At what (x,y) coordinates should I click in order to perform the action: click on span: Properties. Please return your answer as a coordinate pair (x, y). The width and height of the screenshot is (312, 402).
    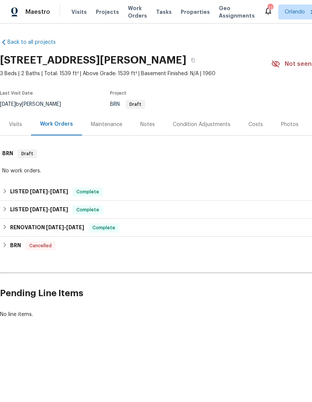
    Looking at the image, I should click on (195, 12).